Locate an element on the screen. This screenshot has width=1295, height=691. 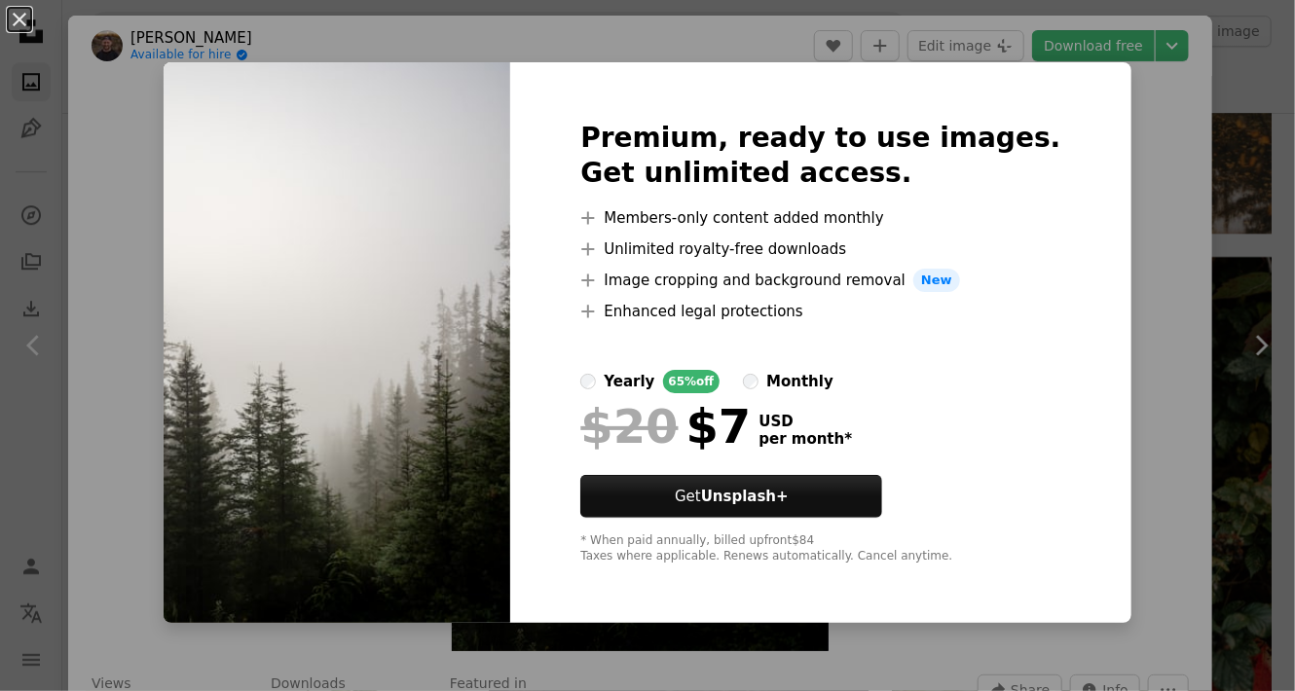
input: yearly65%off is located at coordinates (588, 382).